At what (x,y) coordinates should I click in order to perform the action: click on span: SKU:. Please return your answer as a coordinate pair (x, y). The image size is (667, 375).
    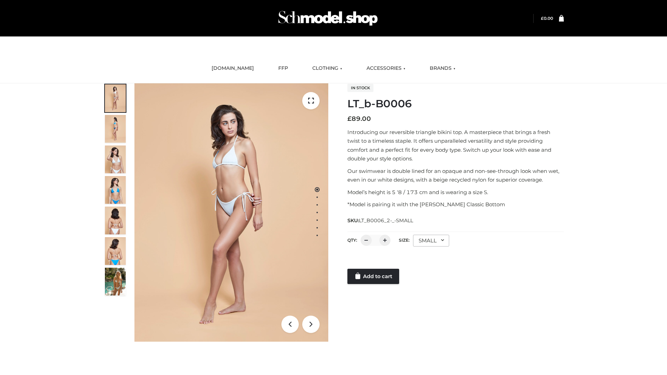
    Looking at the image, I should click on (380, 221).